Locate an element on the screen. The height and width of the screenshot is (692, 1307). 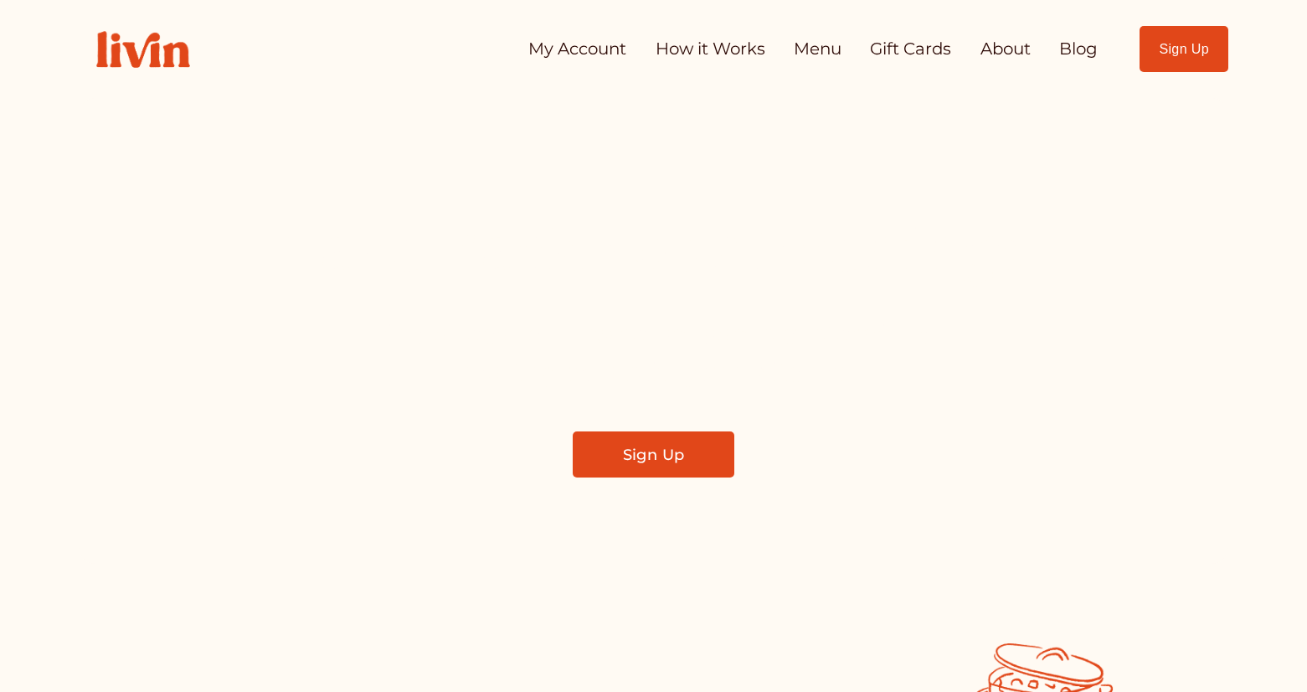
a: Menu is located at coordinates (817, 49).